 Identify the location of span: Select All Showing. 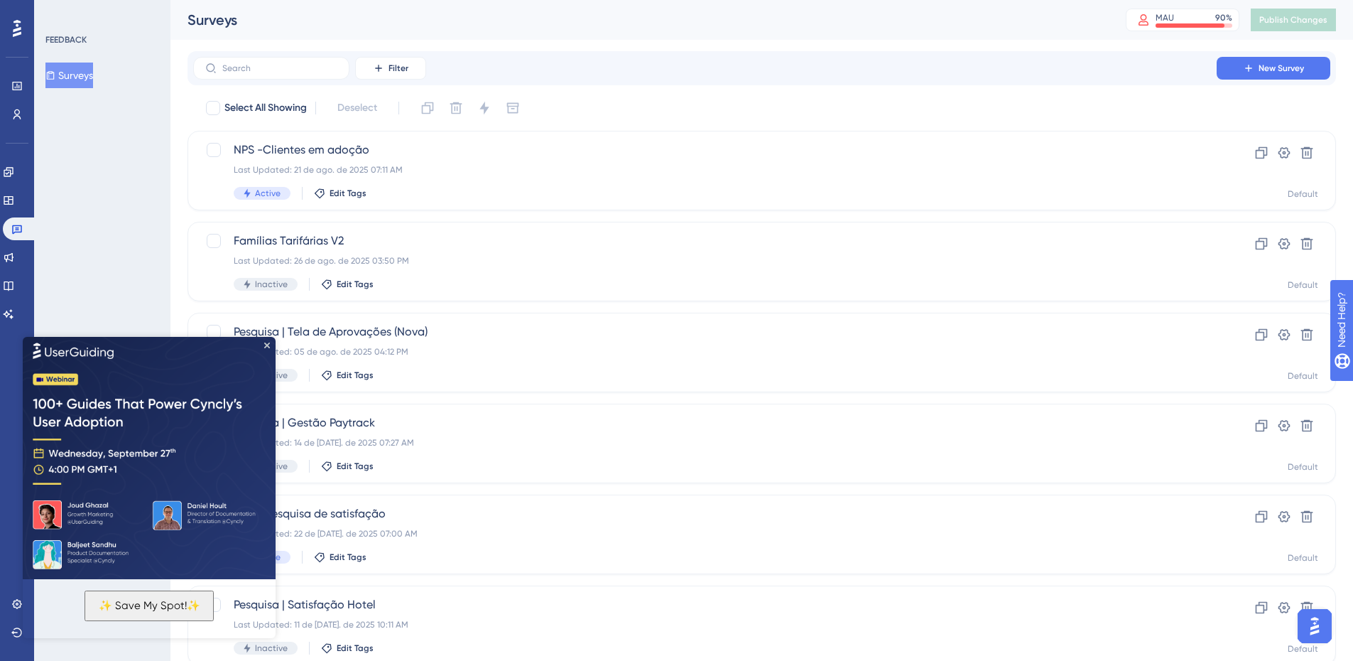
(266, 108).